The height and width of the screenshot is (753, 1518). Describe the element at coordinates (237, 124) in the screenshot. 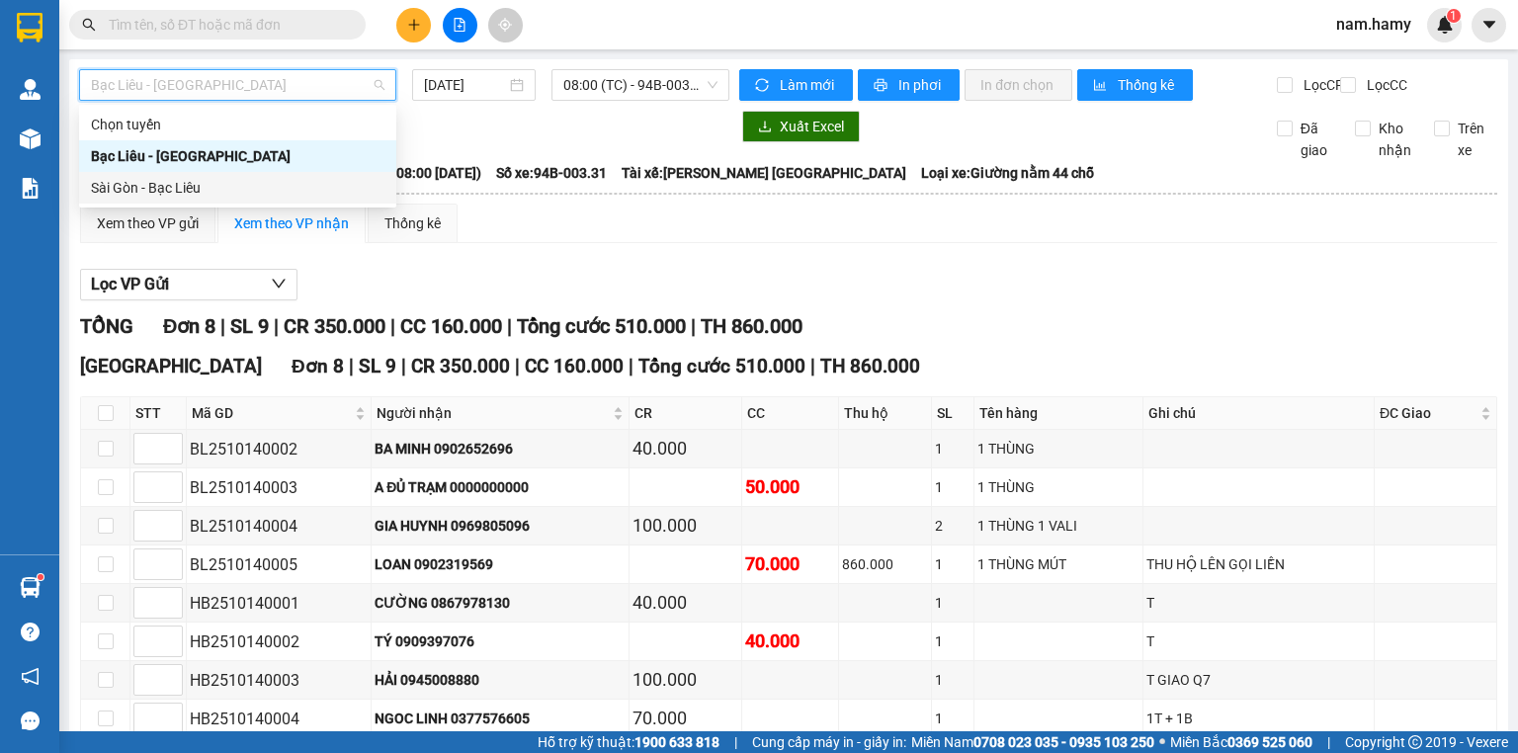

I see `div: Chọn tuyến` at that location.